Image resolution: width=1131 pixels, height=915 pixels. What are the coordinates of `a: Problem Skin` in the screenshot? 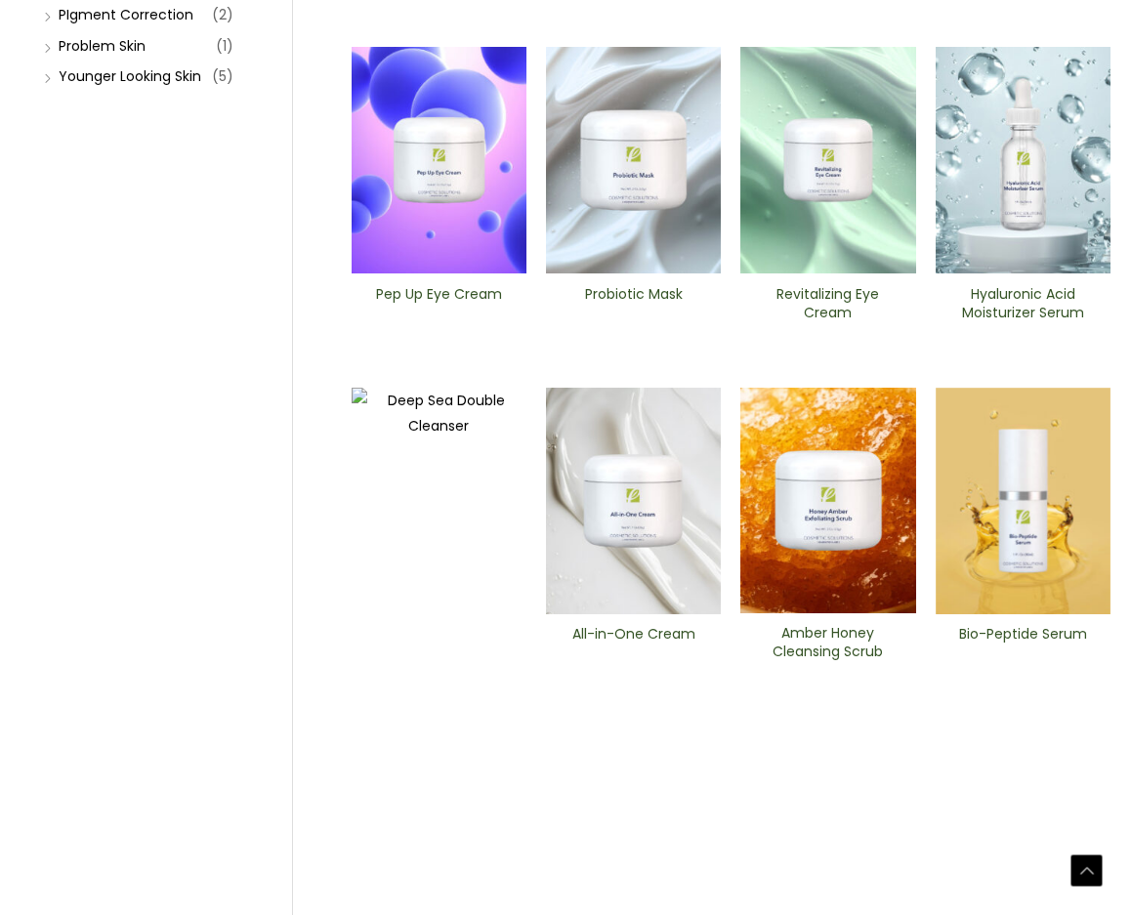 It's located at (102, 46).